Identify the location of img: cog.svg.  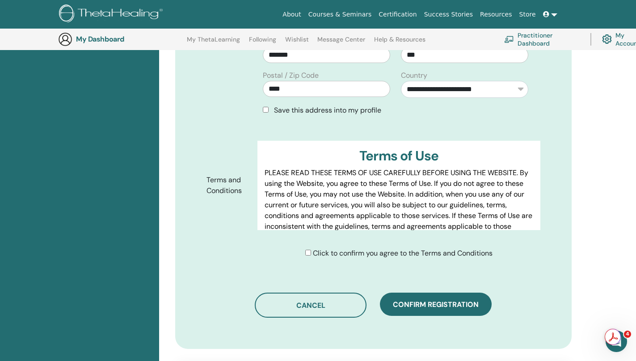
(607, 39).